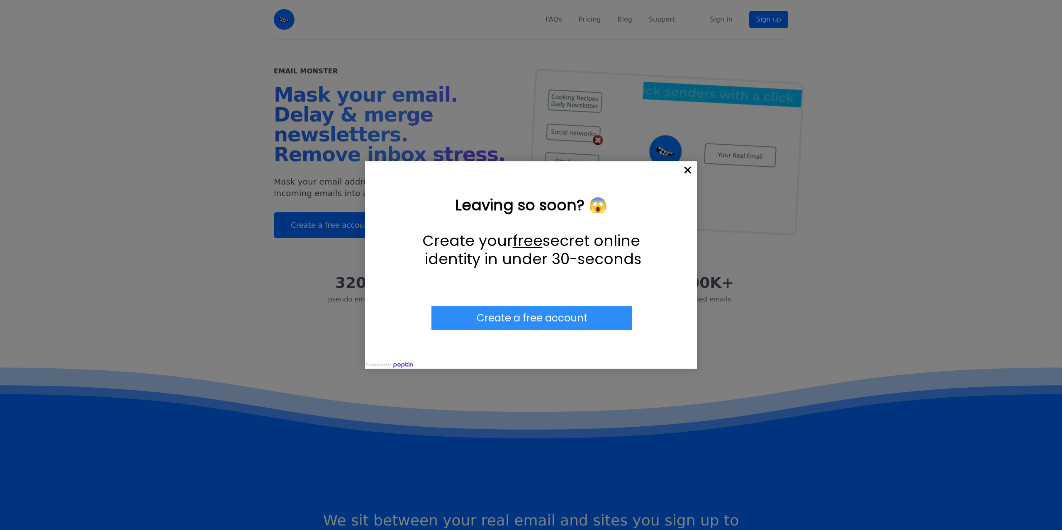 This screenshot has height=530, width=1062. What do you see at coordinates (688, 171) in the screenshot?
I see `div: Close popup` at bounding box center [688, 171].